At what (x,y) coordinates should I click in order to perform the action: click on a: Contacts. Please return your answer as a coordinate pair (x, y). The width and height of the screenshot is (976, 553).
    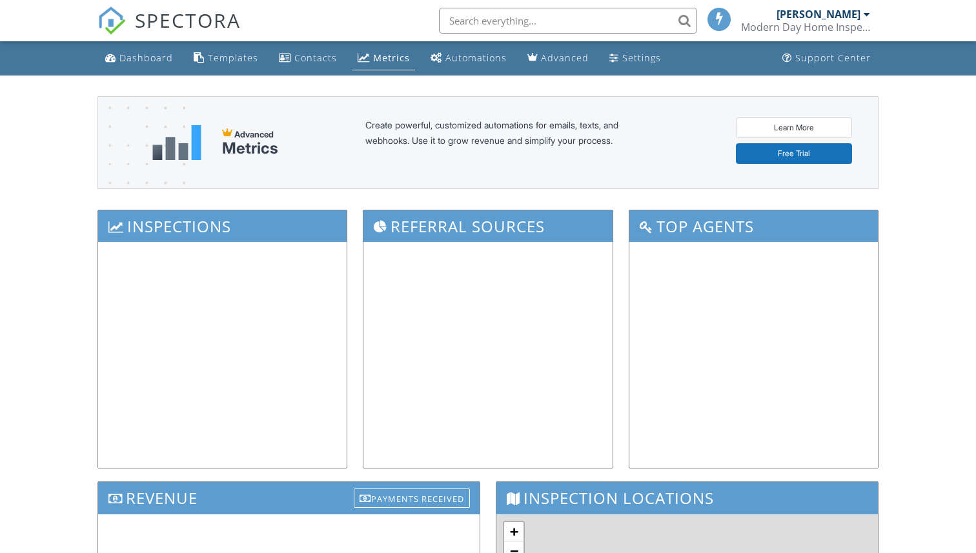
    Looking at the image, I should click on (308, 58).